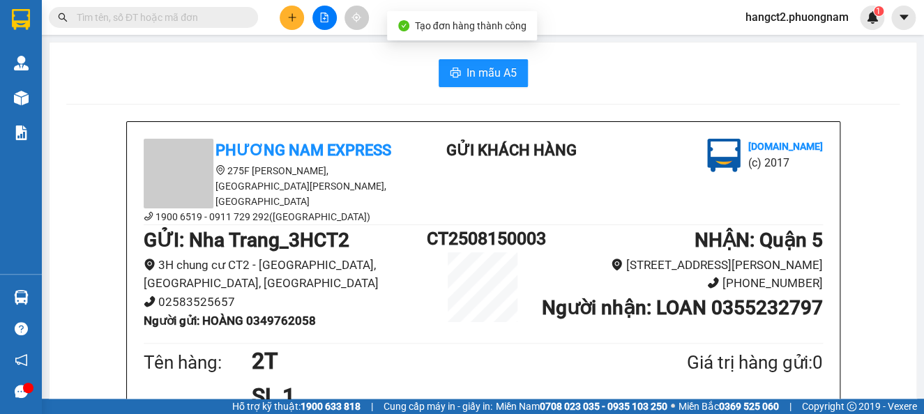 The width and height of the screenshot is (924, 414). Describe the element at coordinates (511, 150) in the screenshot. I see `b: Gửi khách hàng` at that location.